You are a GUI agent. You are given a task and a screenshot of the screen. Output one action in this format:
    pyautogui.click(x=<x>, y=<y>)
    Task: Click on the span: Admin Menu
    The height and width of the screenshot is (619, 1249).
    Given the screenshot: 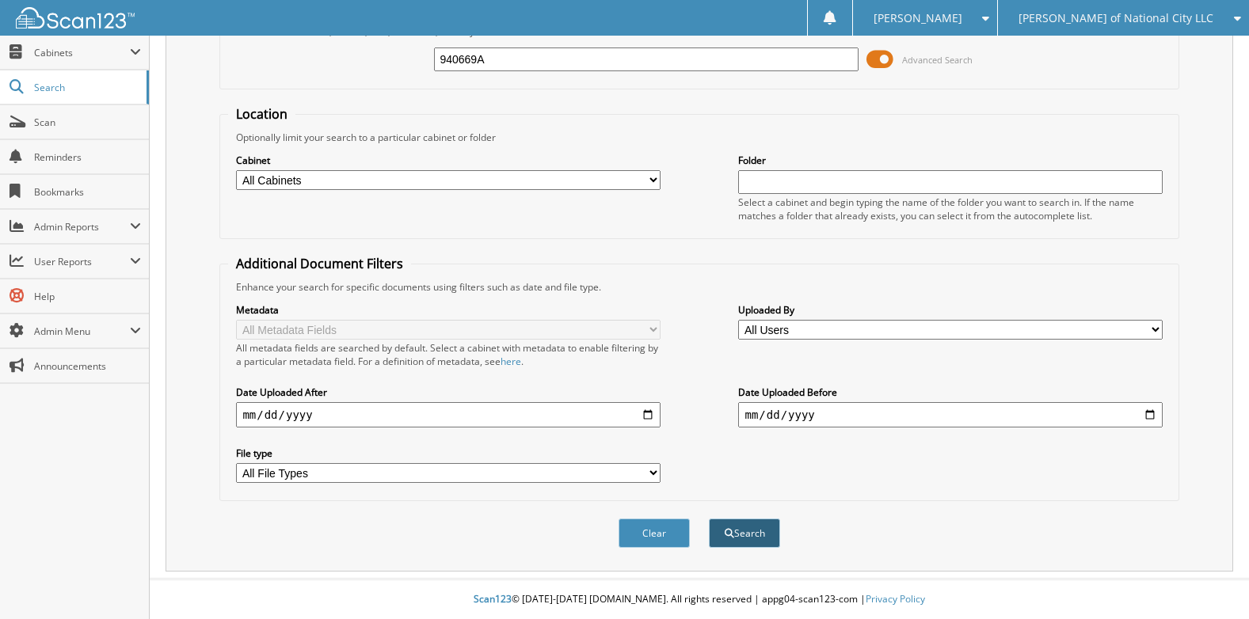 What is the action you would take?
    pyautogui.click(x=82, y=331)
    